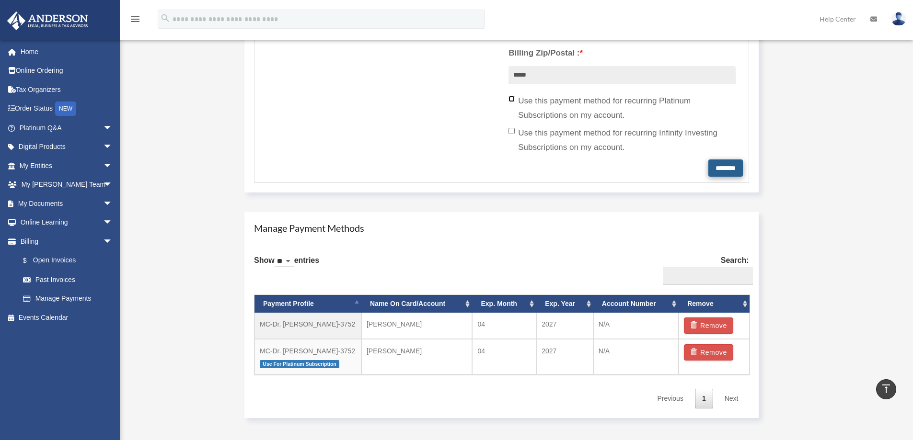 This screenshot has height=440, width=913. I want to click on img: User Pic, so click(898, 19).